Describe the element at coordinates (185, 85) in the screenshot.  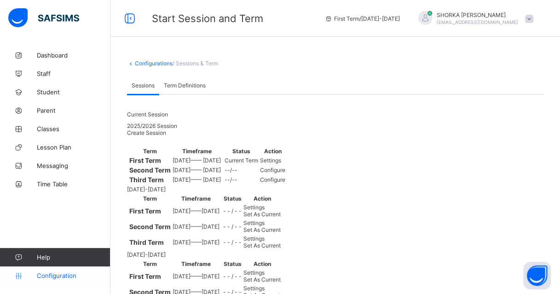
I see `span: Term Definitions` at that location.